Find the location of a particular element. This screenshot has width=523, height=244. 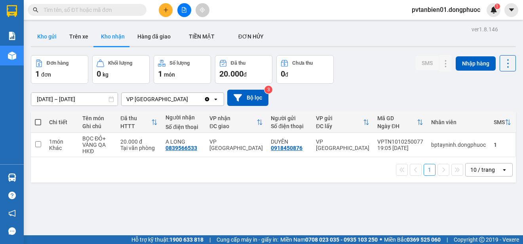

button: Bộ lọc is located at coordinates (248, 97).